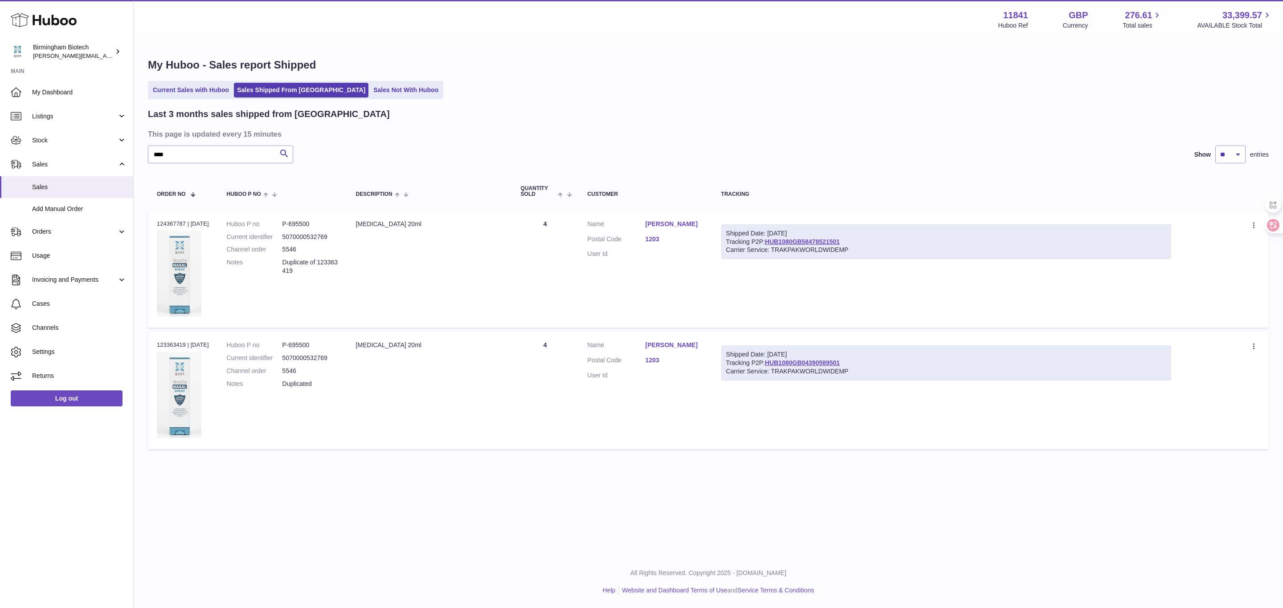 The image size is (1283, 608). I want to click on span: Usage, so click(79, 256).